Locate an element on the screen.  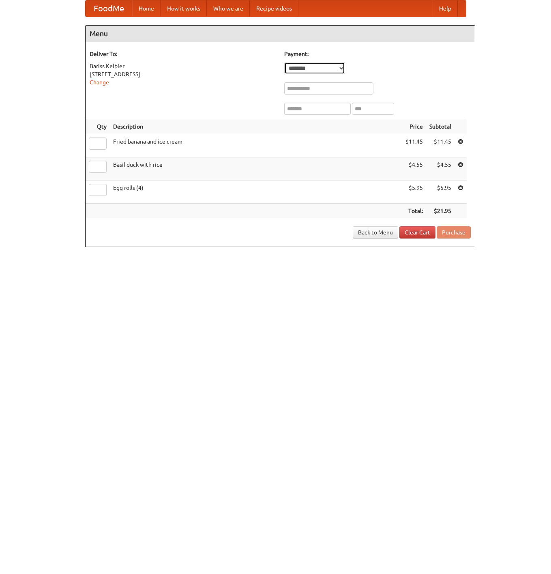
div: Bariss Kelbier is located at coordinates (183, 66).